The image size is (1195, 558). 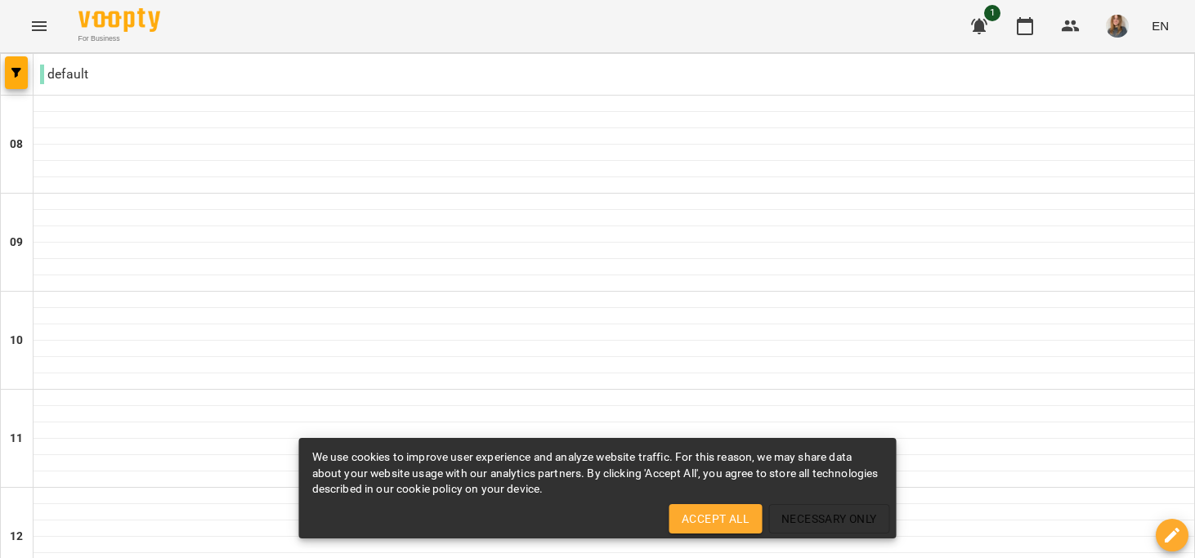 I want to click on button: Accept All, so click(x=715, y=519).